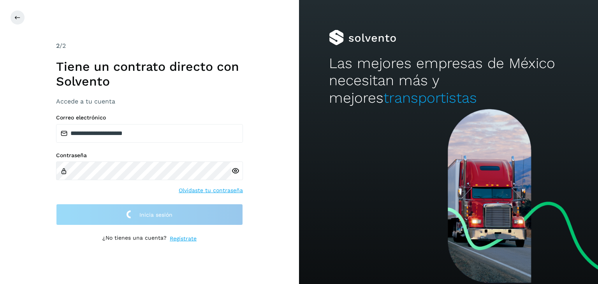 The height and width of the screenshot is (284, 598). What do you see at coordinates (134, 238) in the screenshot?
I see `p: ¿No tienes una cuenta?` at bounding box center [134, 238].